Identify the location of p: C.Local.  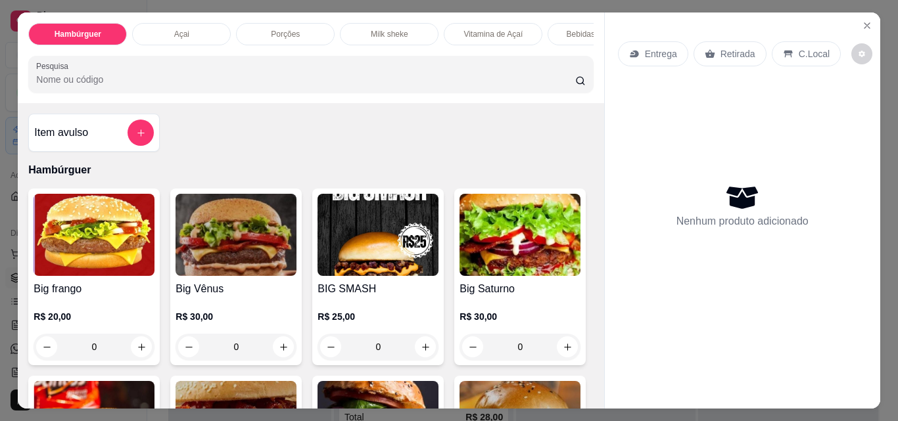
(813, 54).